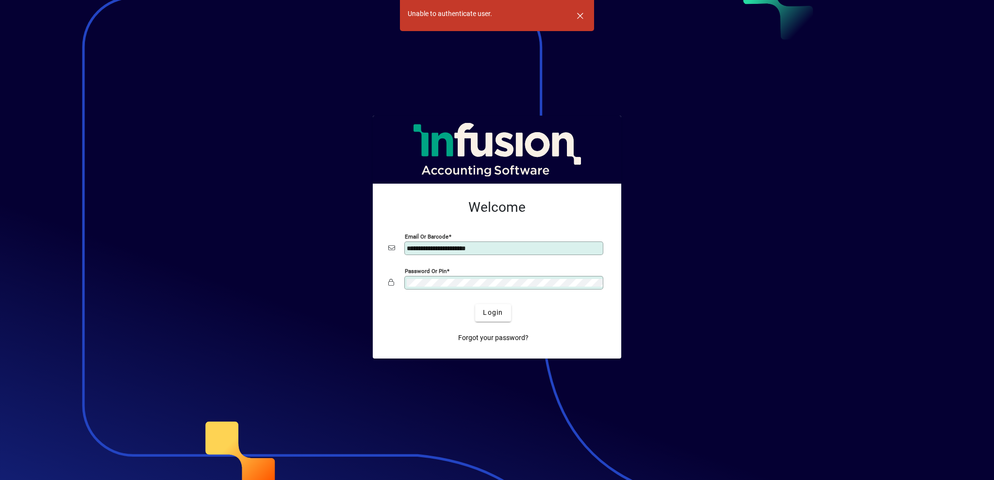 The width and height of the screenshot is (994, 480). I want to click on button: Dismiss, so click(580, 16).